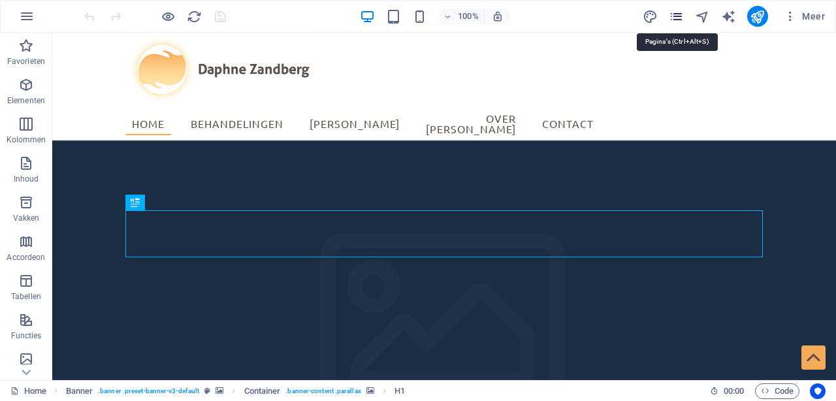 This screenshot has width=836, height=401. Describe the element at coordinates (729, 16) in the screenshot. I see `i: AI Writer` at that location.